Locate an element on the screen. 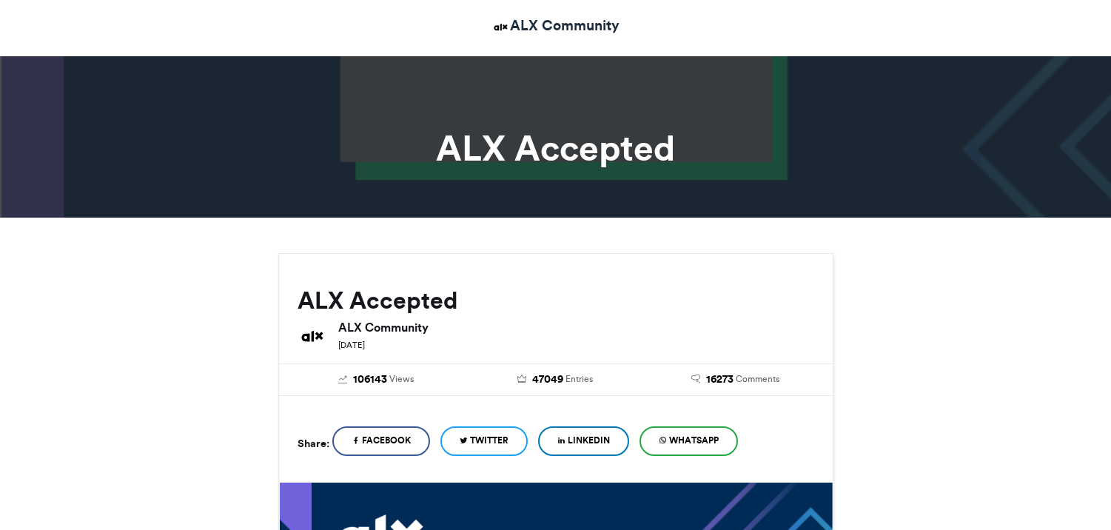 The width and height of the screenshot is (1111, 530). span: Twitter is located at coordinates (489, 440).